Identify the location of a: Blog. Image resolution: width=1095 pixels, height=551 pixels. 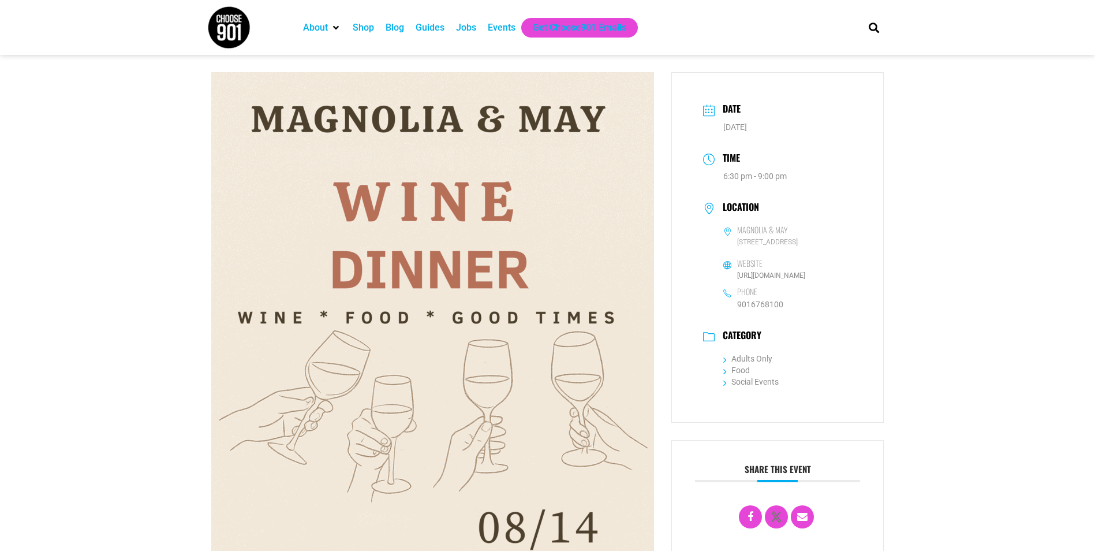
(395, 28).